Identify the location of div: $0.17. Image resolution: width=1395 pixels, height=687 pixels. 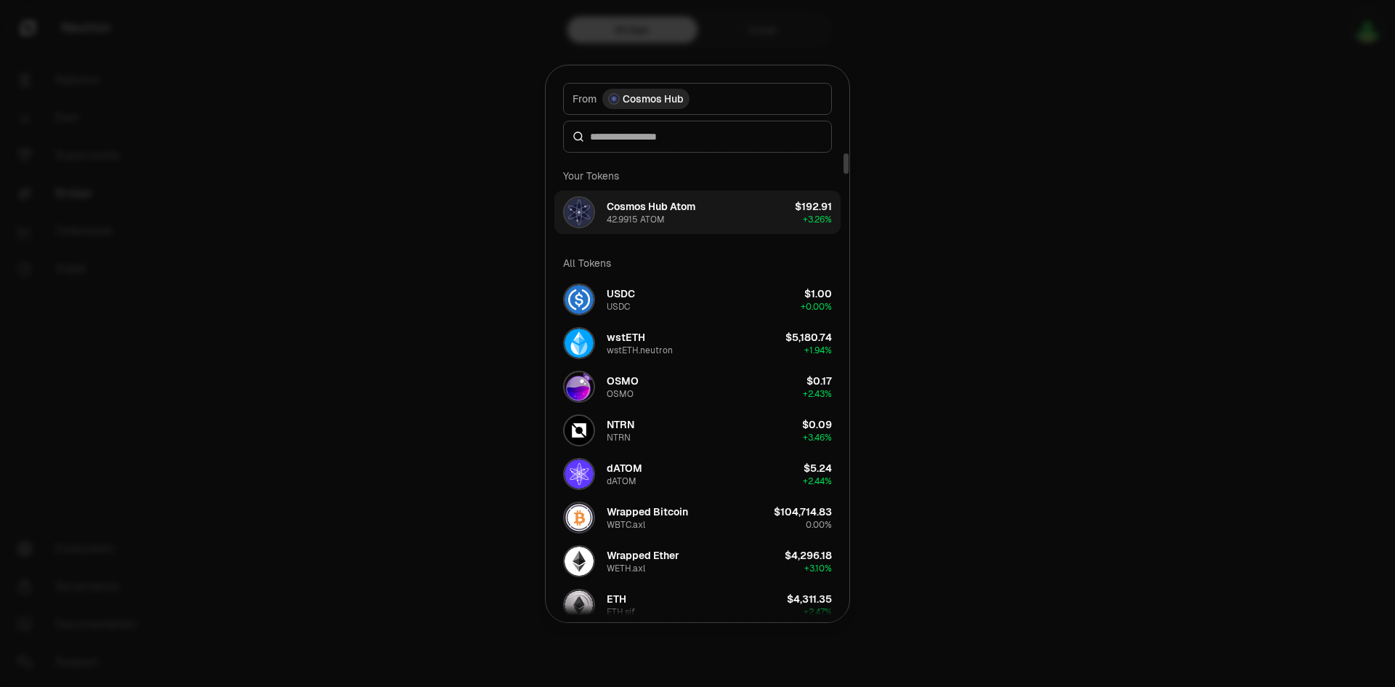
(819, 381).